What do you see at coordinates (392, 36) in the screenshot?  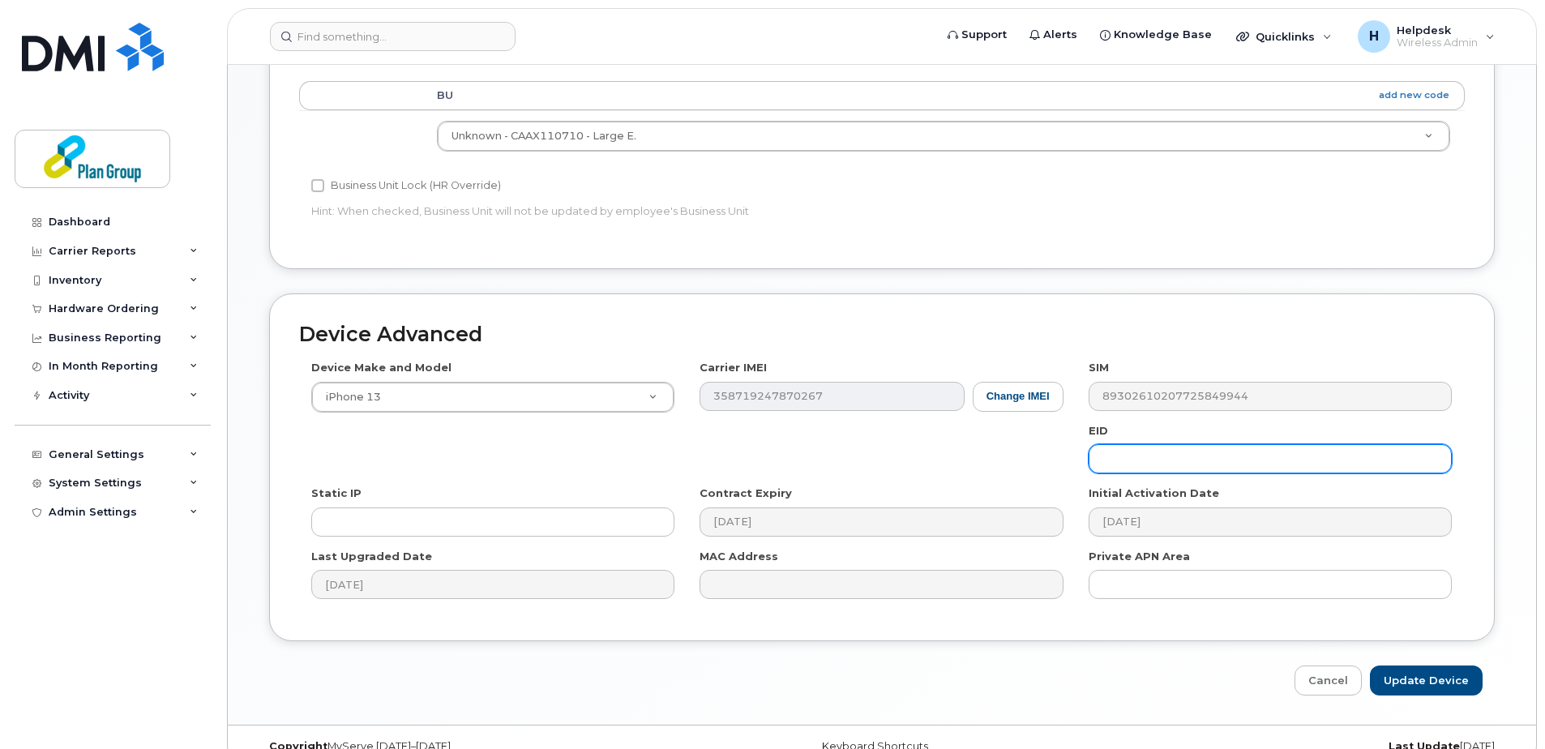 I see `input: Find something...` at bounding box center [392, 36].